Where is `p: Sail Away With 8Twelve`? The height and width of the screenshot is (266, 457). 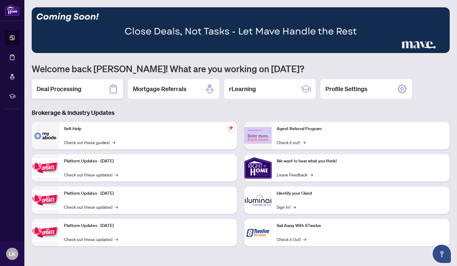 p: Sail Away With 8Twelve is located at coordinates (360, 226).